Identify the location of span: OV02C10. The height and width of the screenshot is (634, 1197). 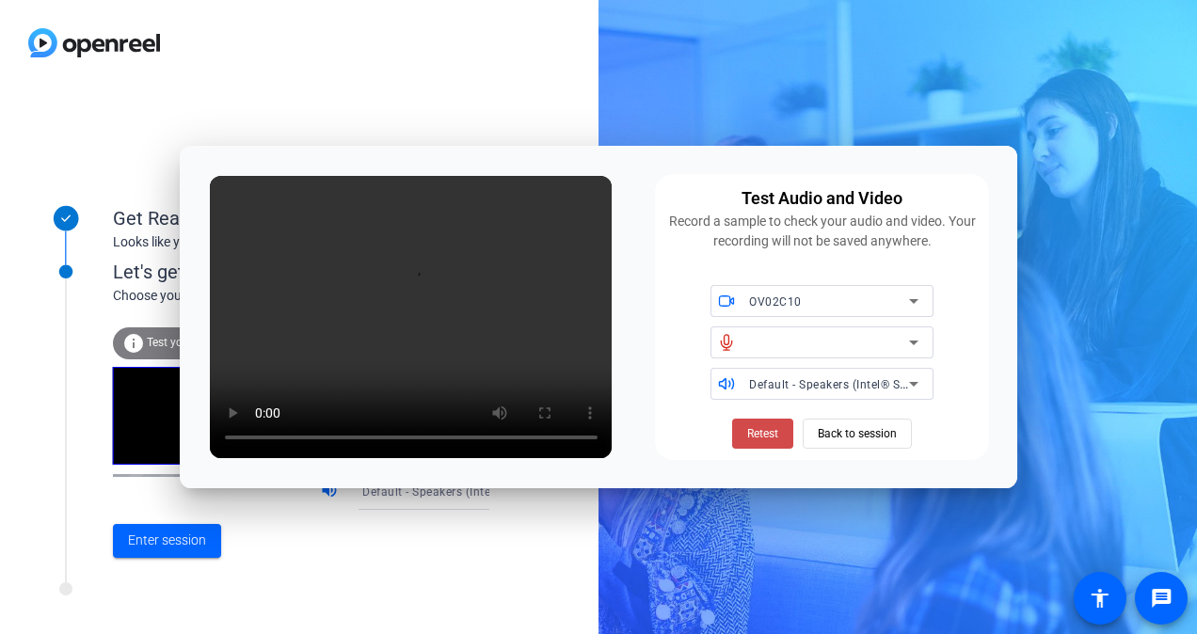
(775, 302).